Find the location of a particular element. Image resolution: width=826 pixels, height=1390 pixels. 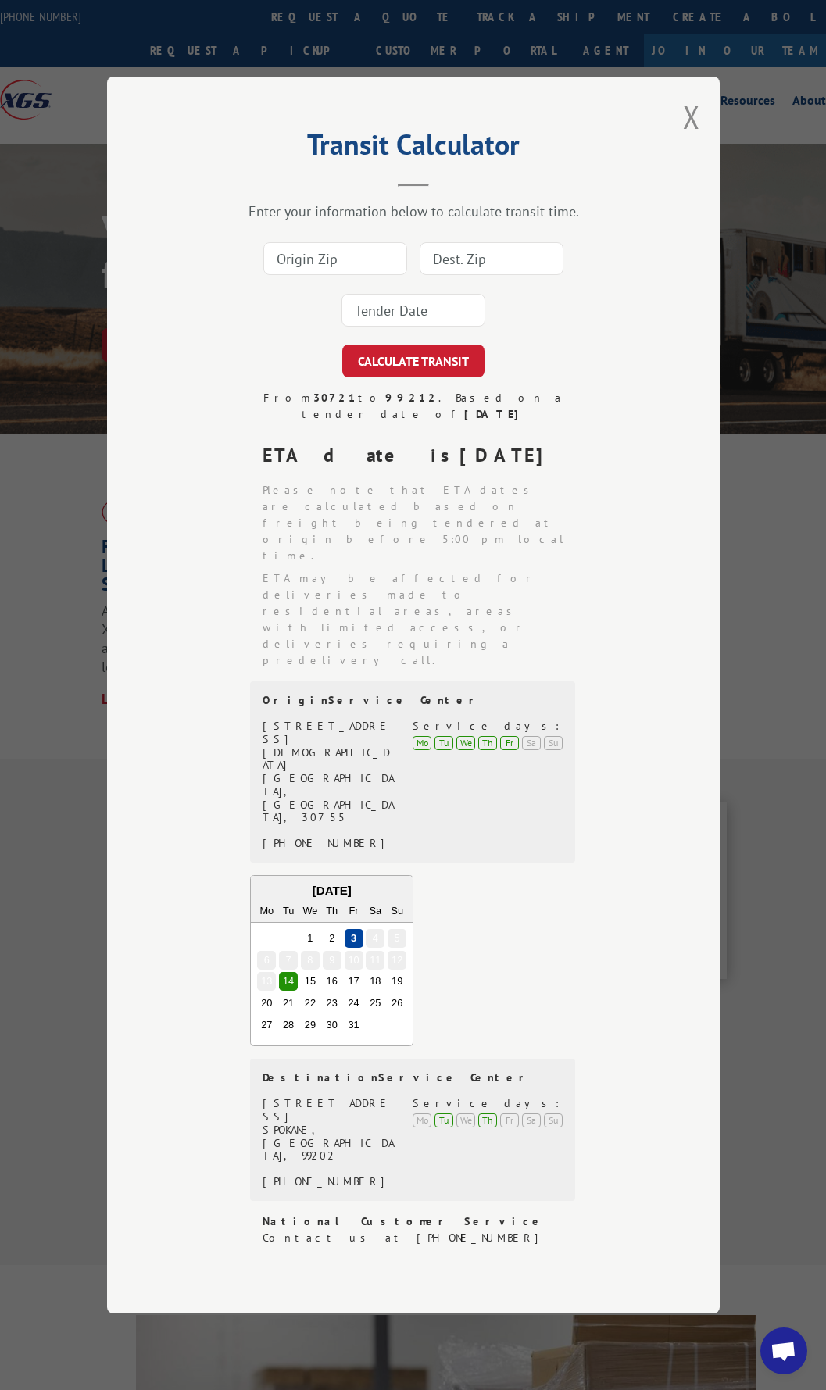

div: Choose Monday, October 27th, 2025 is located at coordinates (266, 1025).